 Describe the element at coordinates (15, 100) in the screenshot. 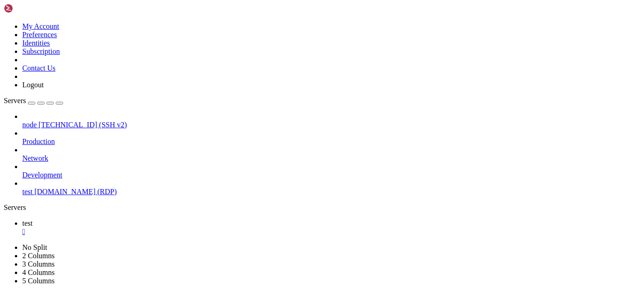

I see `span: Servers` at that location.